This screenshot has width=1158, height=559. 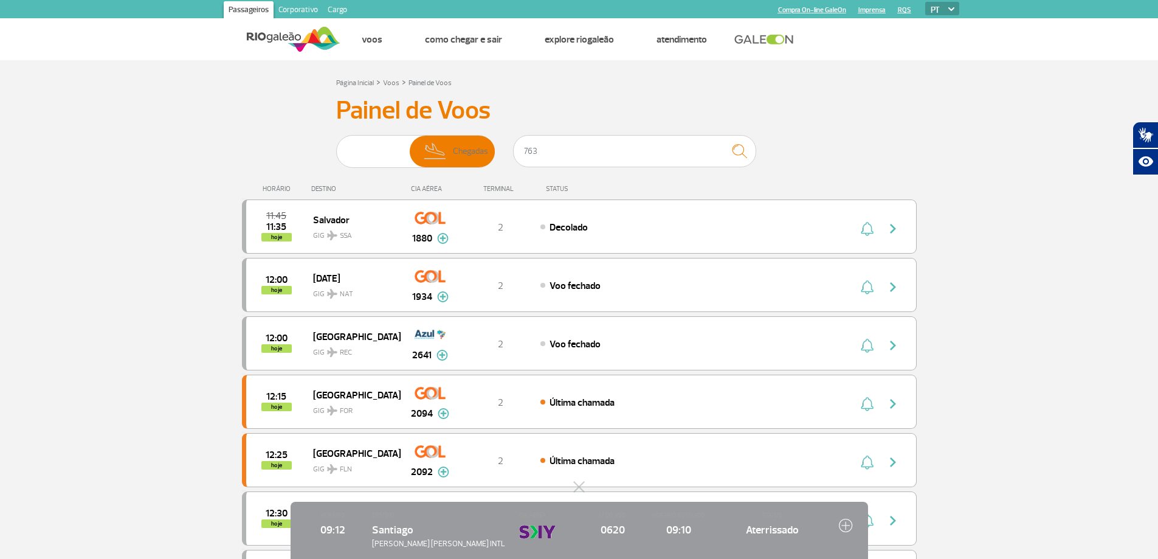 I want to click on span: 2025-09-29 11:35:42, so click(x=276, y=227).